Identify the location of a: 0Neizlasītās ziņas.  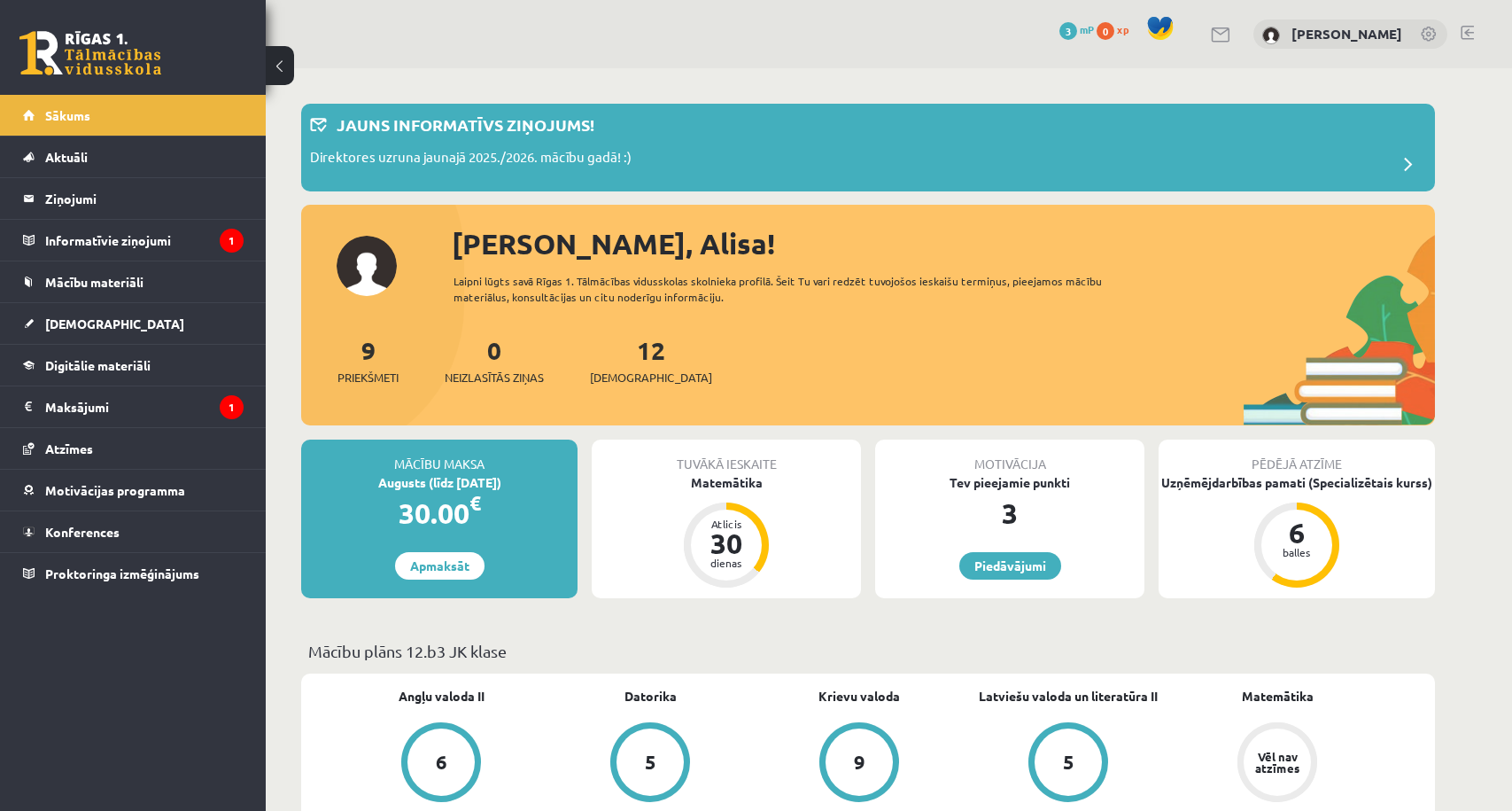
(494, 360).